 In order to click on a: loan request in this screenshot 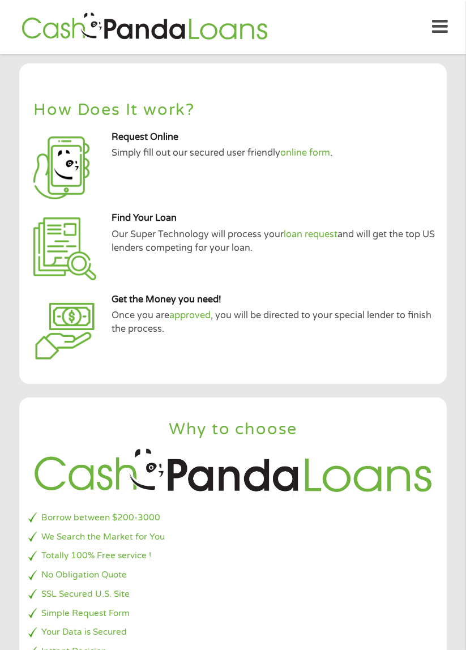, I will do `click(310, 234)`.